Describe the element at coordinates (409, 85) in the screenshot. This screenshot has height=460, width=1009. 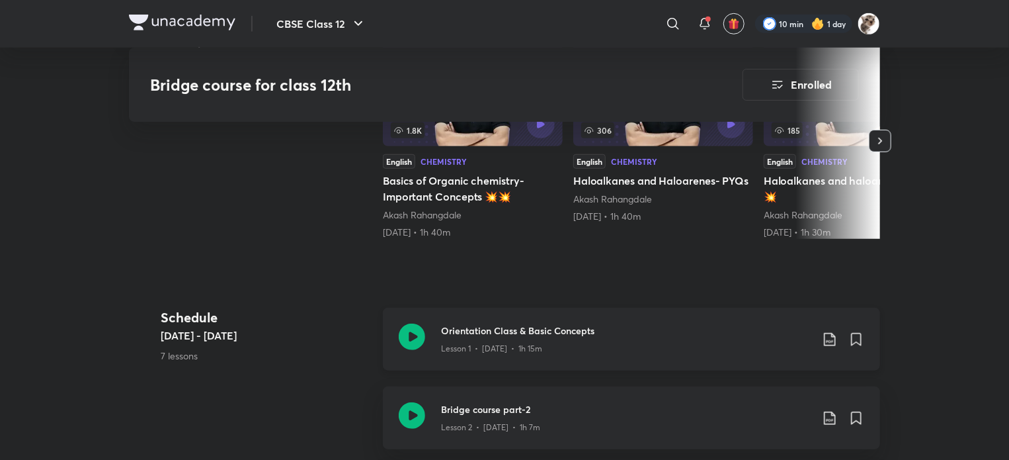
I see `h3: Bridge course for class 12th` at that location.